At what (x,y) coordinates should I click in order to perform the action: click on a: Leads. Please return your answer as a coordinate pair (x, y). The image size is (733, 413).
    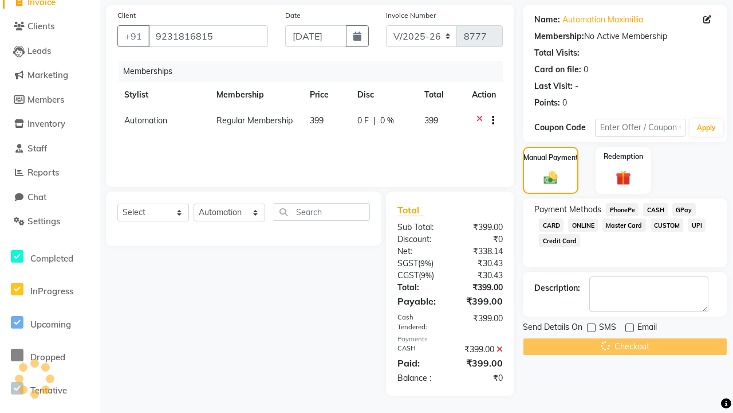
    Looking at the image, I should click on (50, 51).